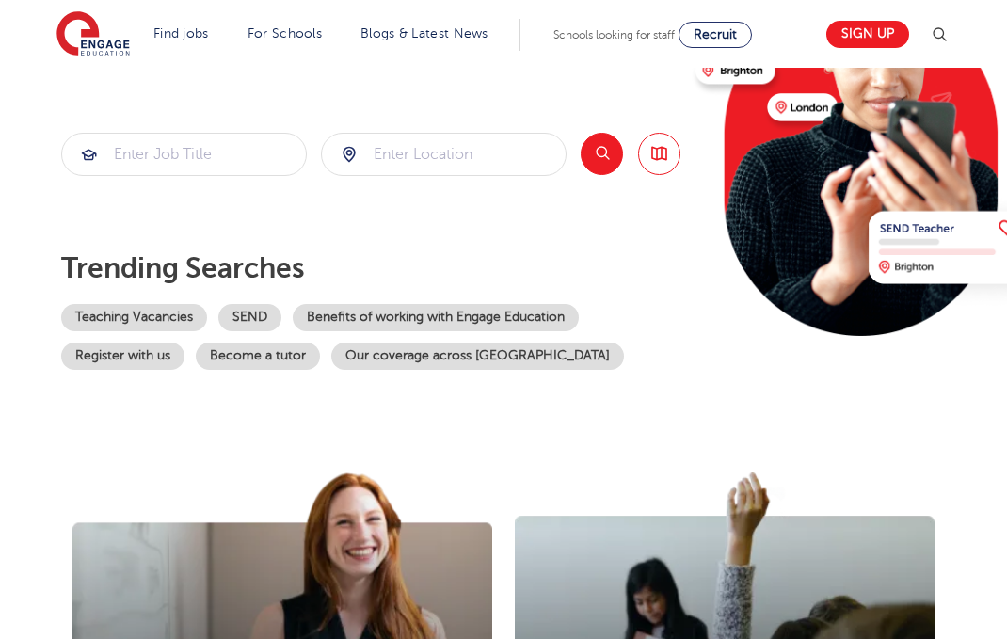 The height and width of the screenshot is (639, 1007). What do you see at coordinates (715, 34) in the screenshot?
I see `span: Recruit` at bounding box center [715, 34].